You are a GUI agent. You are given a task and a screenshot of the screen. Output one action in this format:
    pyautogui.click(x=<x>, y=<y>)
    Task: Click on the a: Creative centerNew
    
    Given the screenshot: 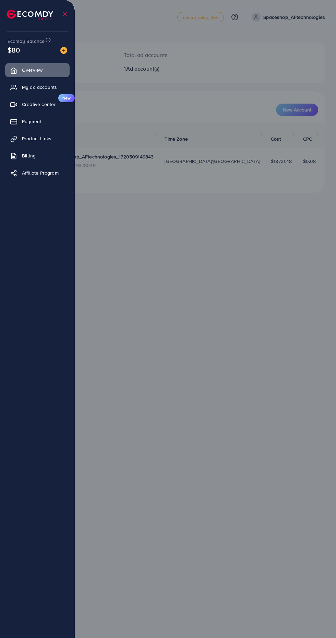 What is the action you would take?
    pyautogui.click(x=37, y=104)
    